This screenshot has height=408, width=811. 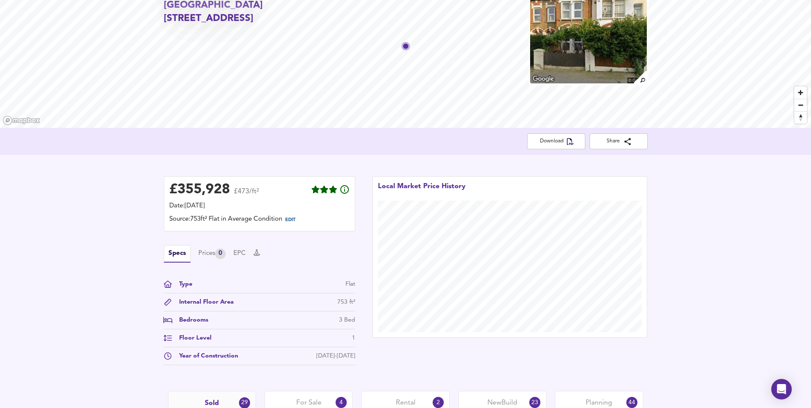 What do you see at coordinates (619, 141) in the screenshot?
I see `button: Share` at bounding box center [619, 141].